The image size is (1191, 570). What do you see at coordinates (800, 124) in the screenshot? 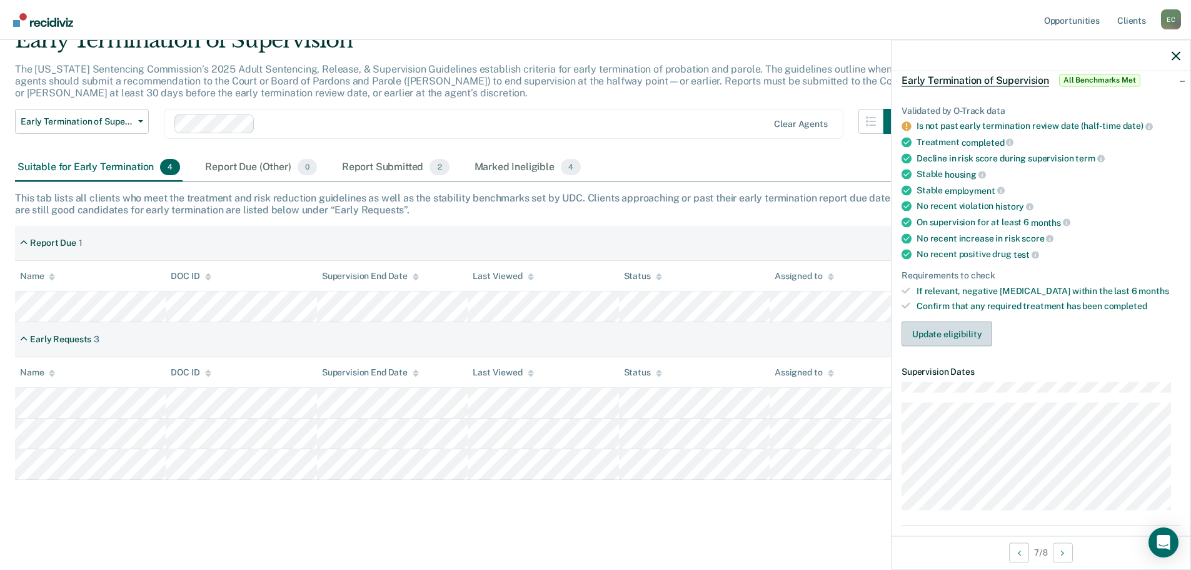
I see `div: Clear agents` at bounding box center [800, 124].